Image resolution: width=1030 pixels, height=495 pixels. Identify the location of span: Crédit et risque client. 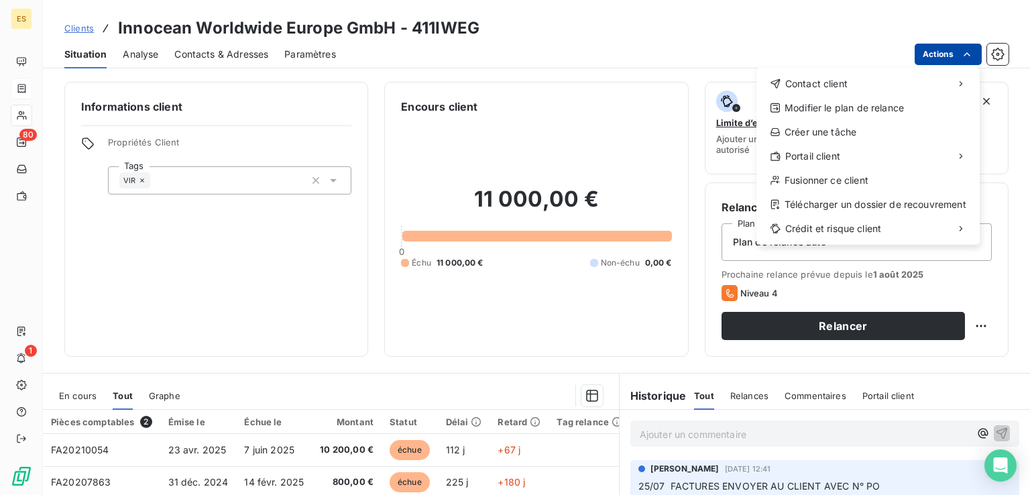
(833, 229).